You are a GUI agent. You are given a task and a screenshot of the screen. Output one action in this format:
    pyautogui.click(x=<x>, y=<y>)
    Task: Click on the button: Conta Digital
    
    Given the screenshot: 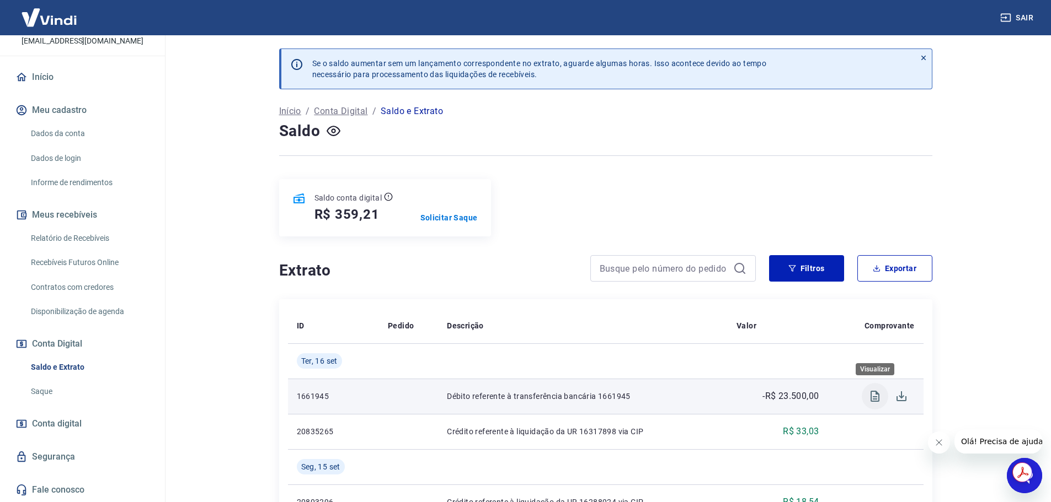 What is the action you would take?
    pyautogui.click(x=82, y=344)
    